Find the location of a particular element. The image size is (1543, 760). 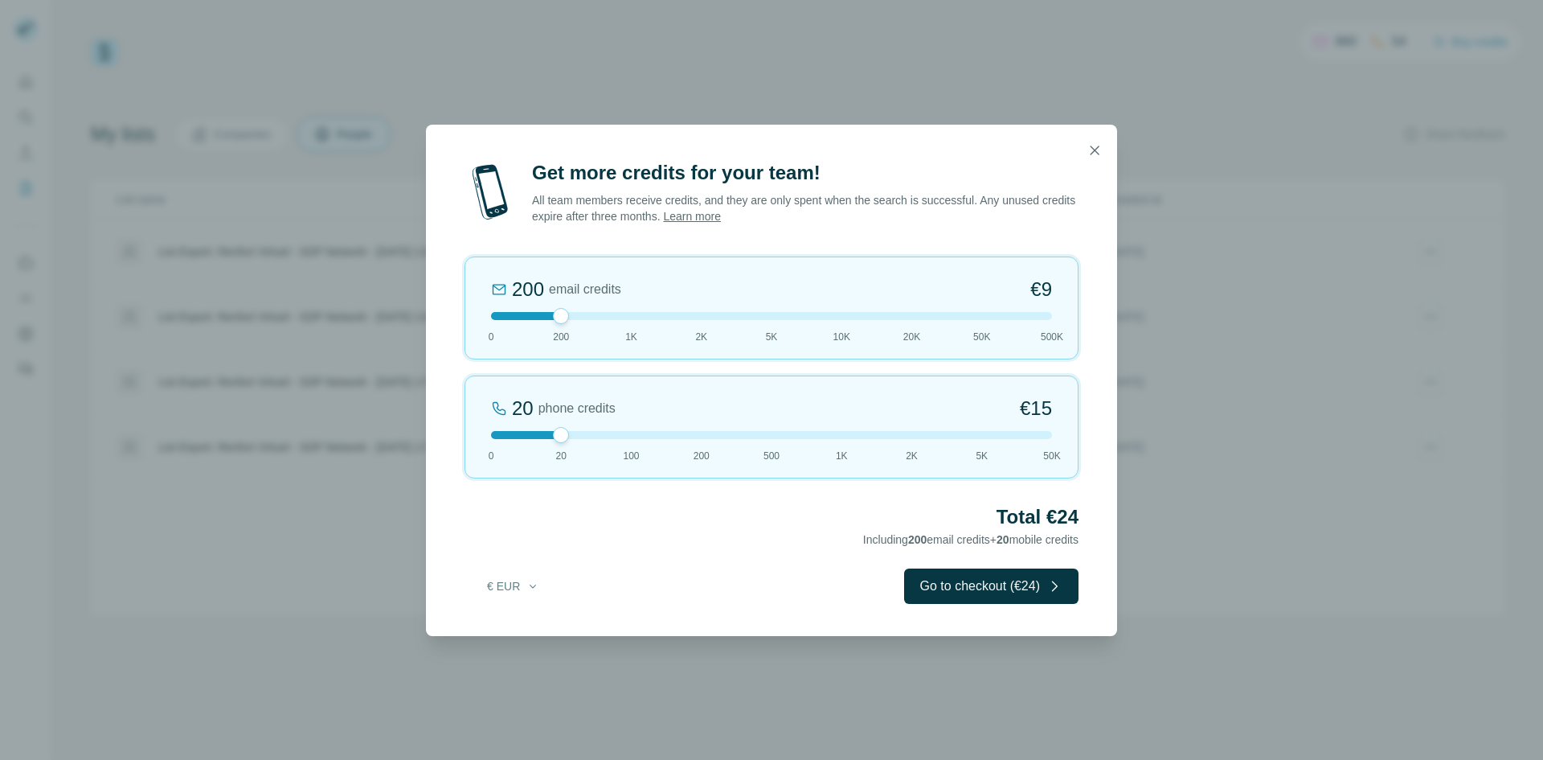

span: 500K is located at coordinates (1052, 337).